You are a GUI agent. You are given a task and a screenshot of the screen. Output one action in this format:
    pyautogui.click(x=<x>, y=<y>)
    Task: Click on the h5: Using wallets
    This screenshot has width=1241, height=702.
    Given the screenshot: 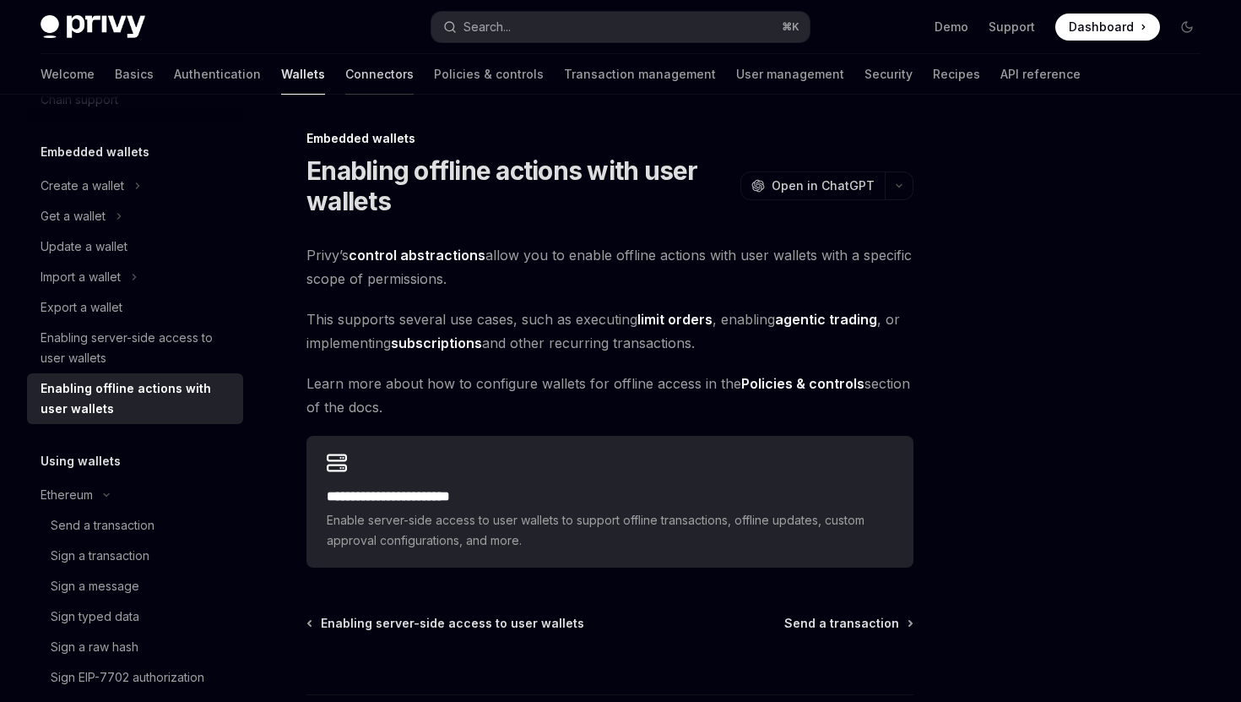 What is the action you would take?
    pyautogui.click(x=80, y=461)
    